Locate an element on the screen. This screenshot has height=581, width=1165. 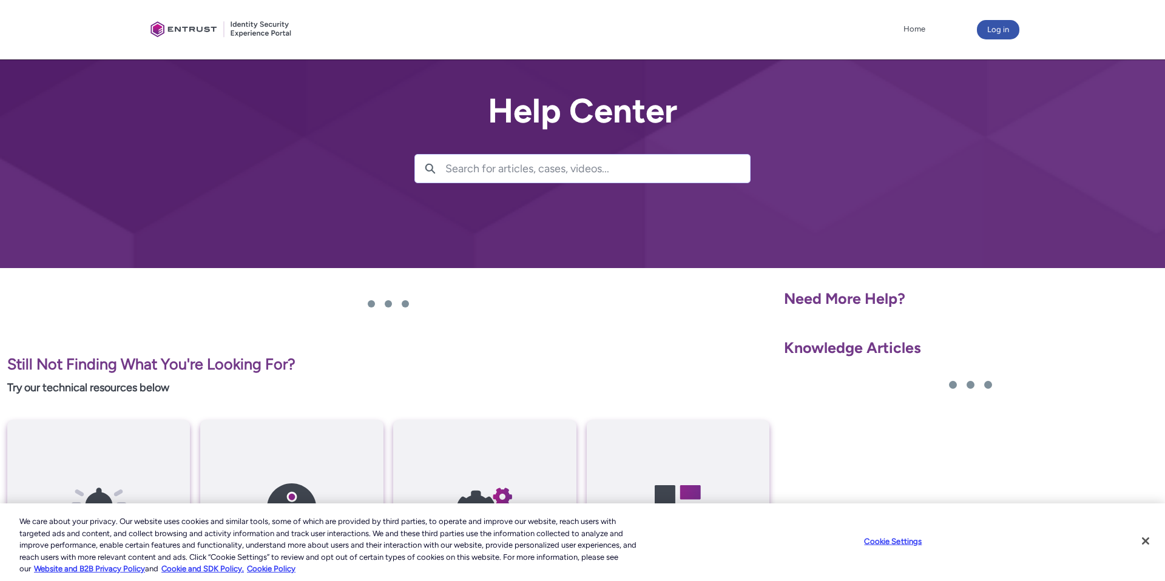
span: Knowledge Articles is located at coordinates (852, 348).